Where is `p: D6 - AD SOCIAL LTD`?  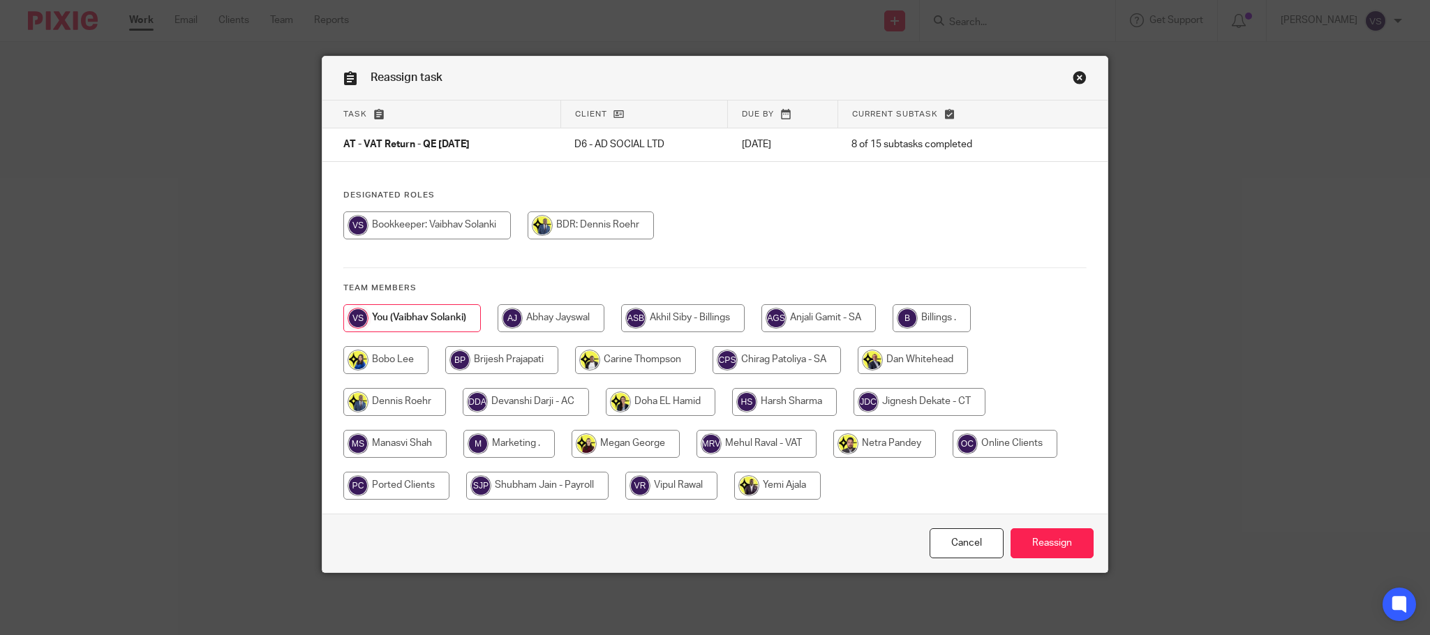 p: D6 - AD SOCIAL LTD is located at coordinates (644, 145).